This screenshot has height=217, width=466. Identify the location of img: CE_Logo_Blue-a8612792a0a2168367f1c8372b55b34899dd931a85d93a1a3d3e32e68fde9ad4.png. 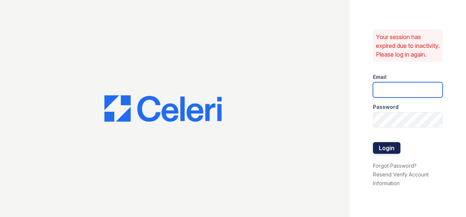
(163, 109).